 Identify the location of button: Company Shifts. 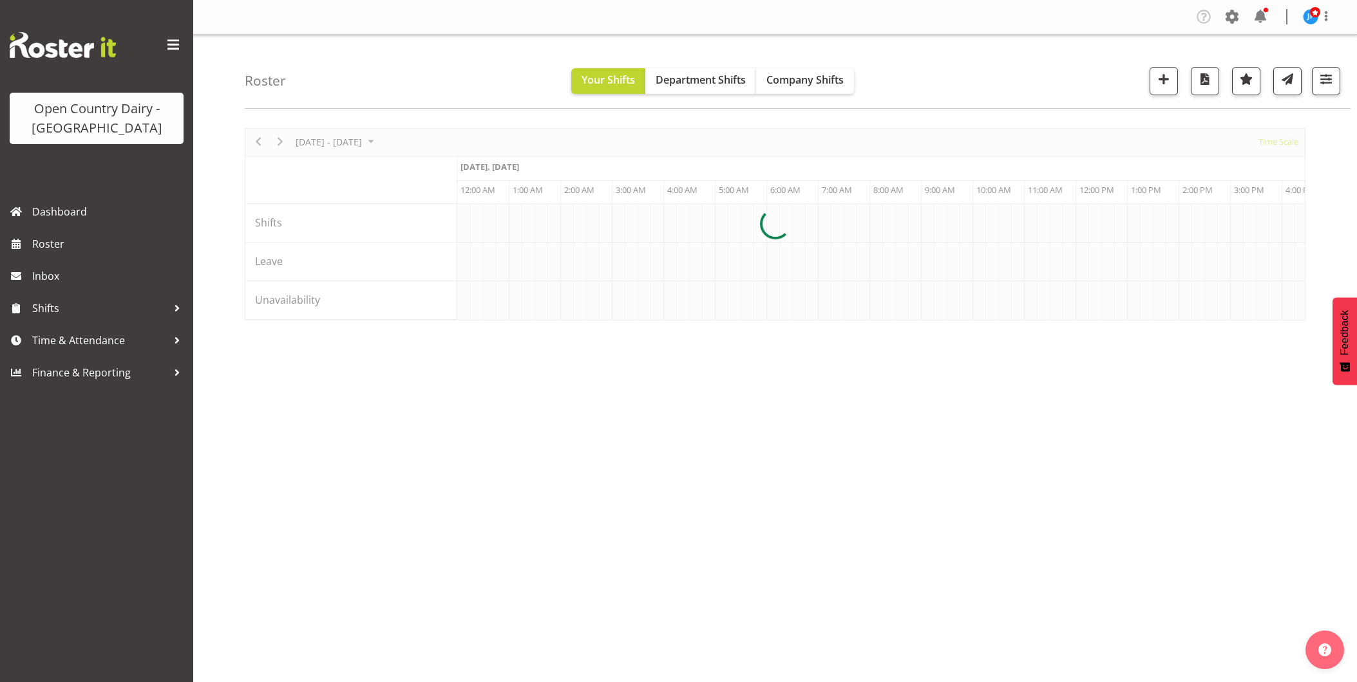
(805, 81).